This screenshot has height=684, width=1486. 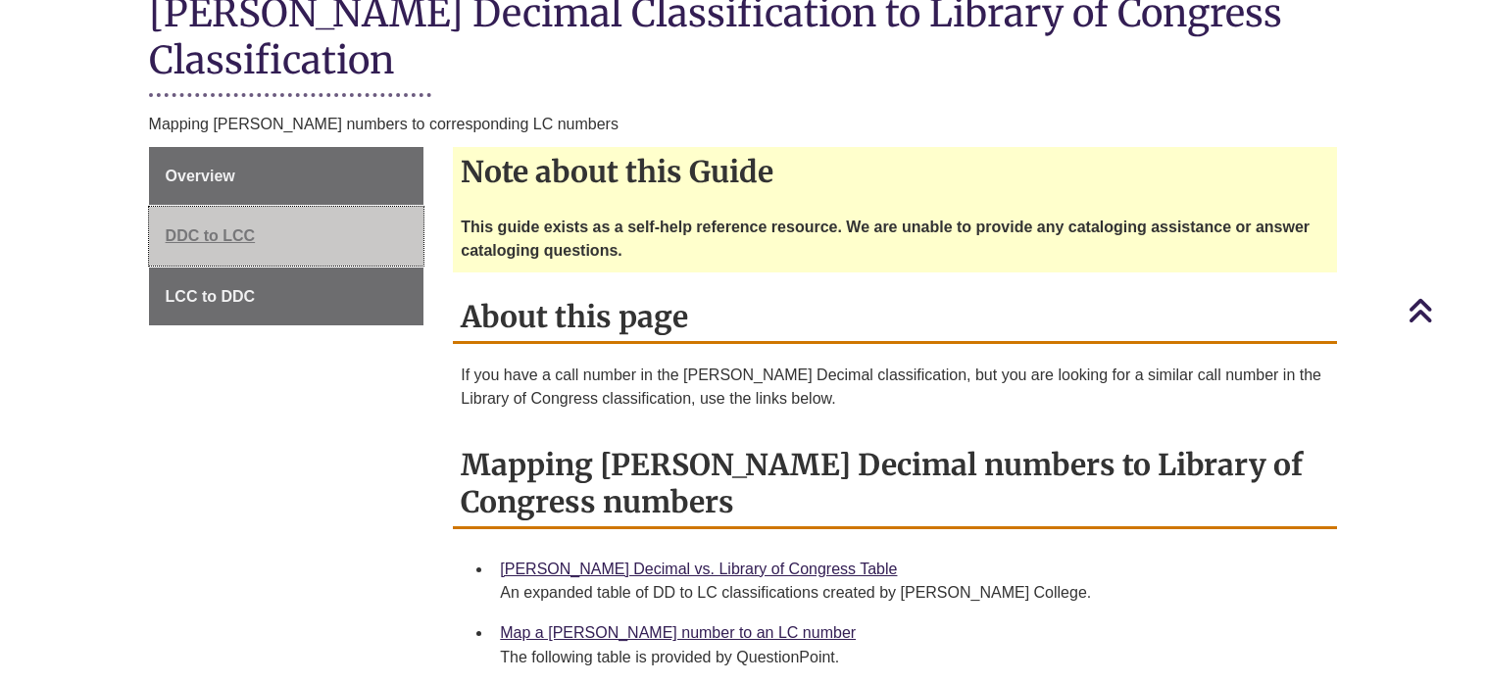 I want to click on h2: About this page, so click(x=895, y=318).